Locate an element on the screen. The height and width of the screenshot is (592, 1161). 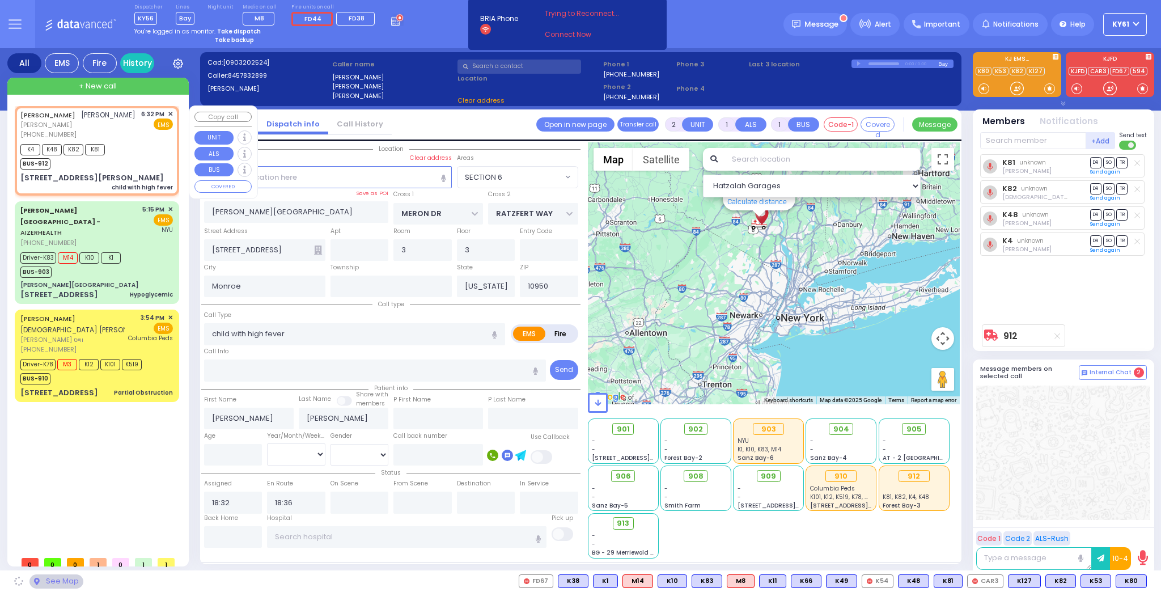
span: M3 is located at coordinates (67, 364).